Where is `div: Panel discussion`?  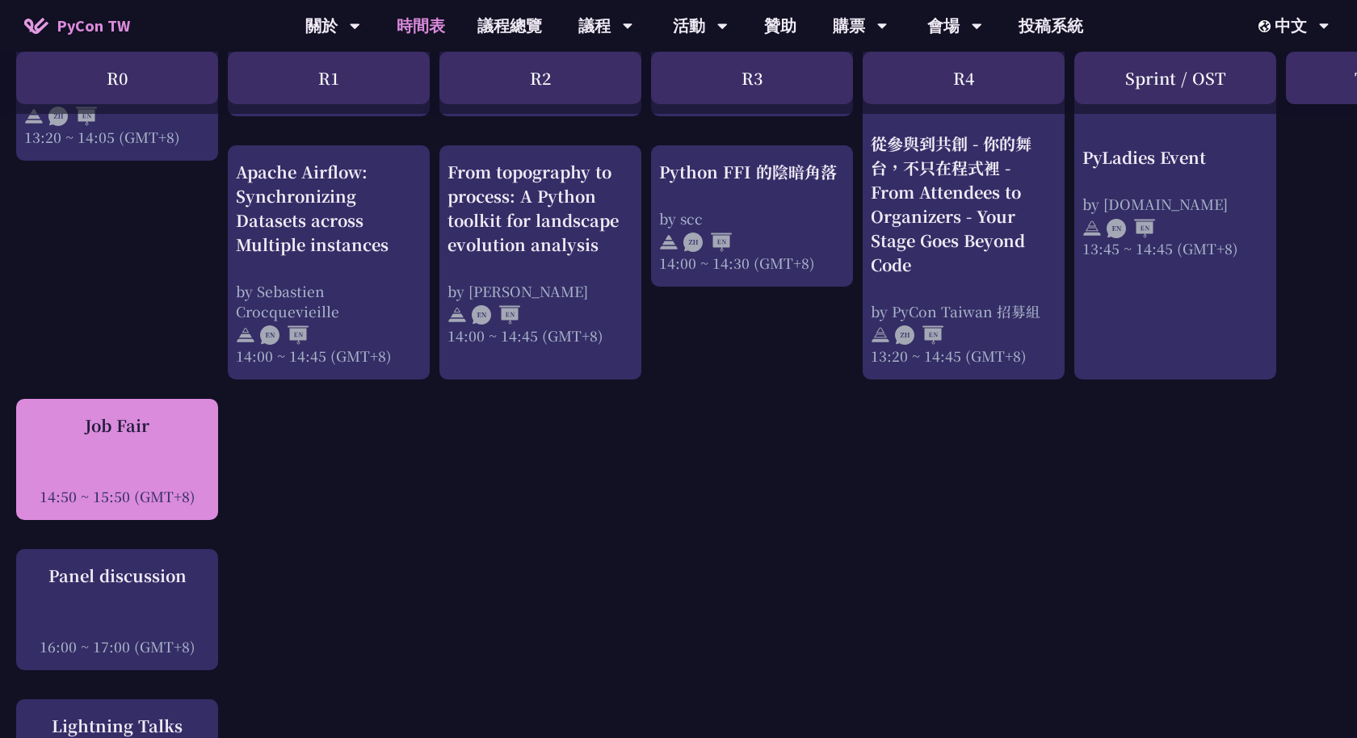 div: Panel discussion is located at coordinates (117, 576).